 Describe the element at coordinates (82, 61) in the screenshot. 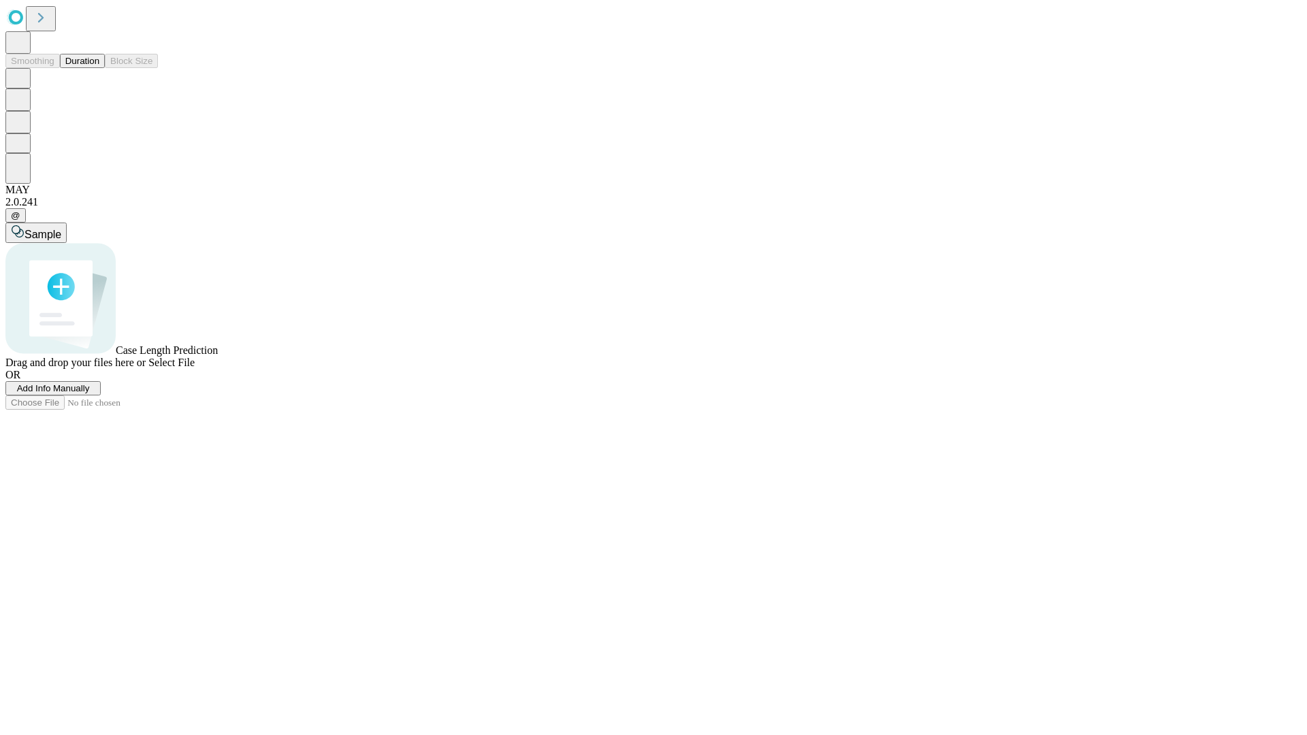

I see `button: Duration` at that location.